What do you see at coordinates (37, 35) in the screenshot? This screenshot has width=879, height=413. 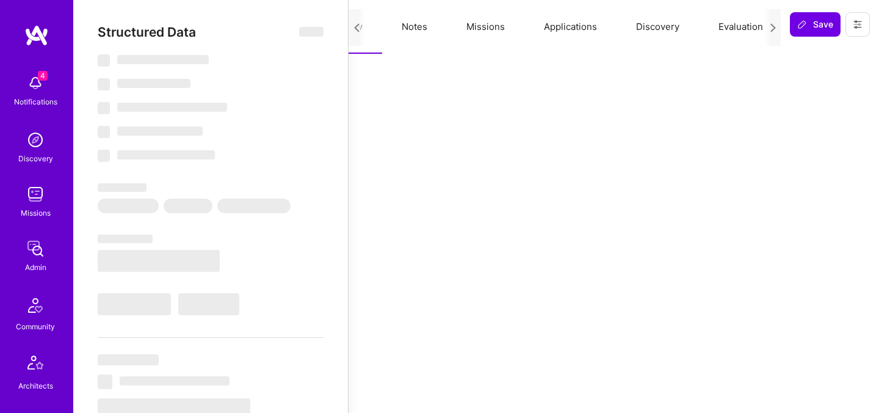 I see `img: logo` at bounding box center [37, 35].